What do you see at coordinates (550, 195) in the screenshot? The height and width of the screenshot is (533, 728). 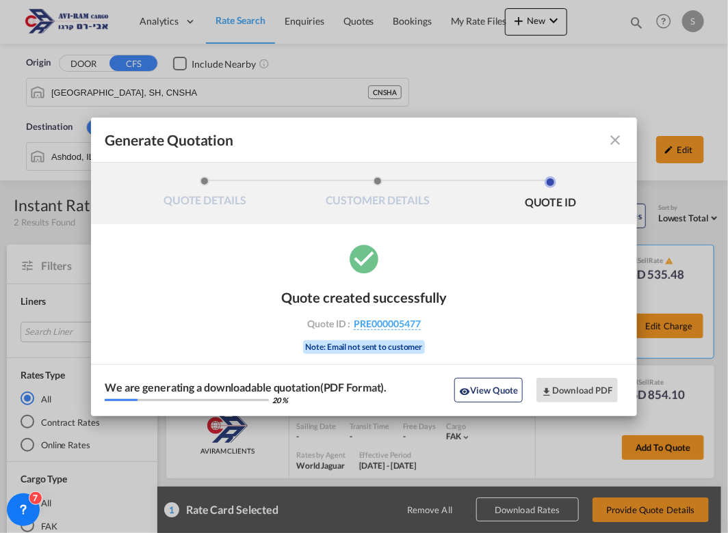 I see `li: QUOTE ID` at bounding box center [550, 195].